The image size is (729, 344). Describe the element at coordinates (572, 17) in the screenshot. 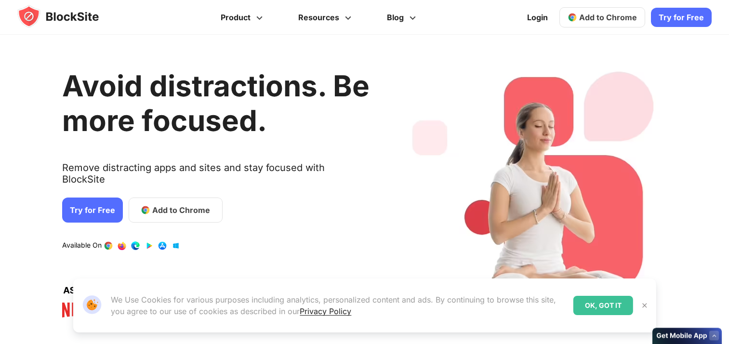

I see `img: chrome-icon.svg` at that location.